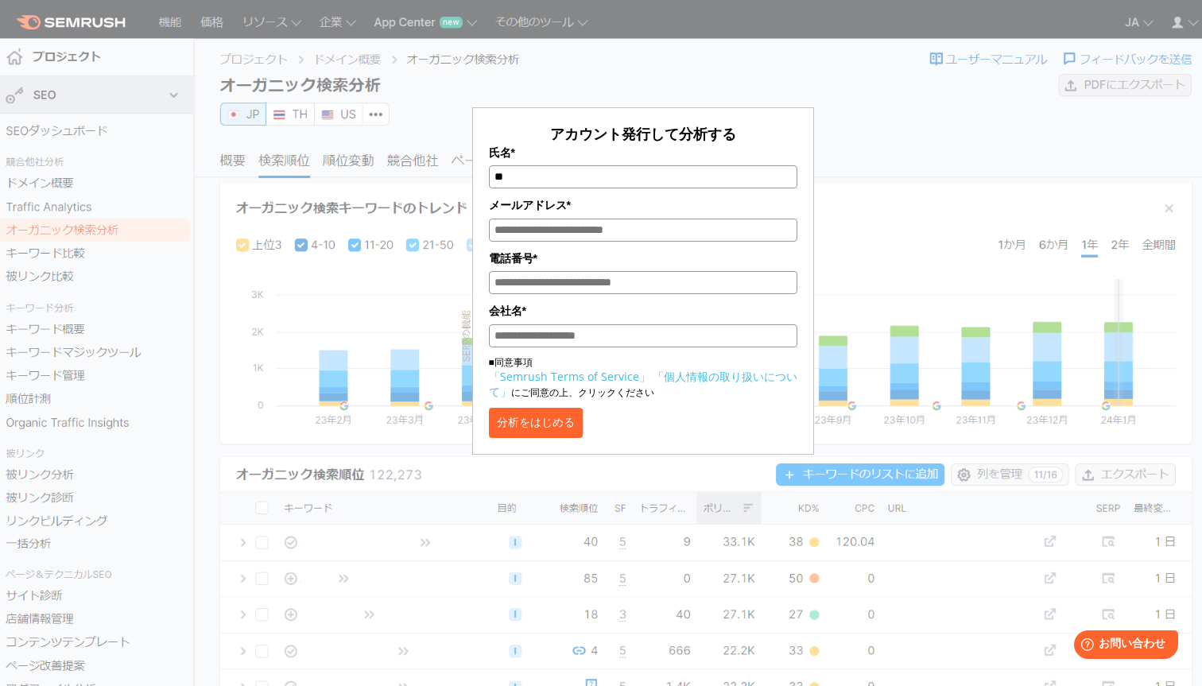 The width and height of the screenshot is (1202, 686). I want to click on span: お問い合わせ, so click(72, 20).